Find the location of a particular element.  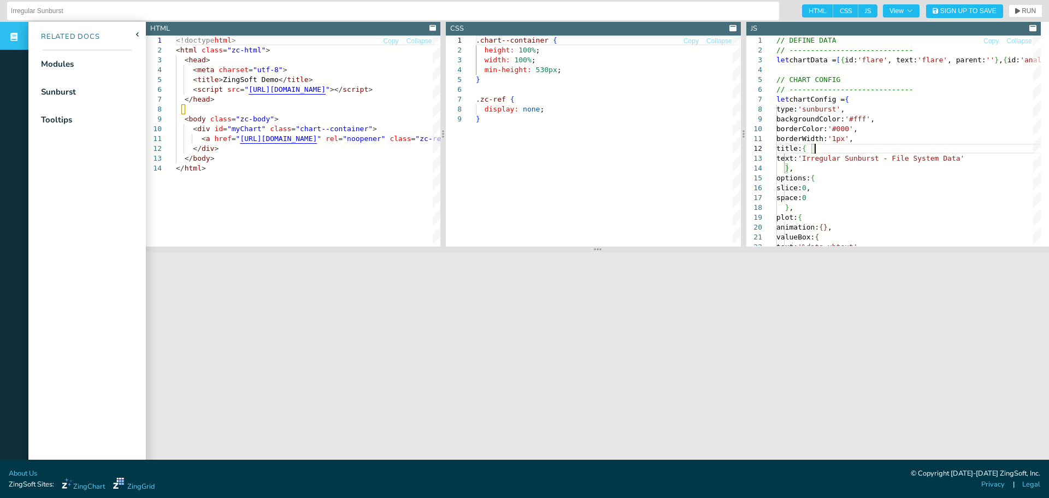

button: Collapse is located at coordinates (419, 41).